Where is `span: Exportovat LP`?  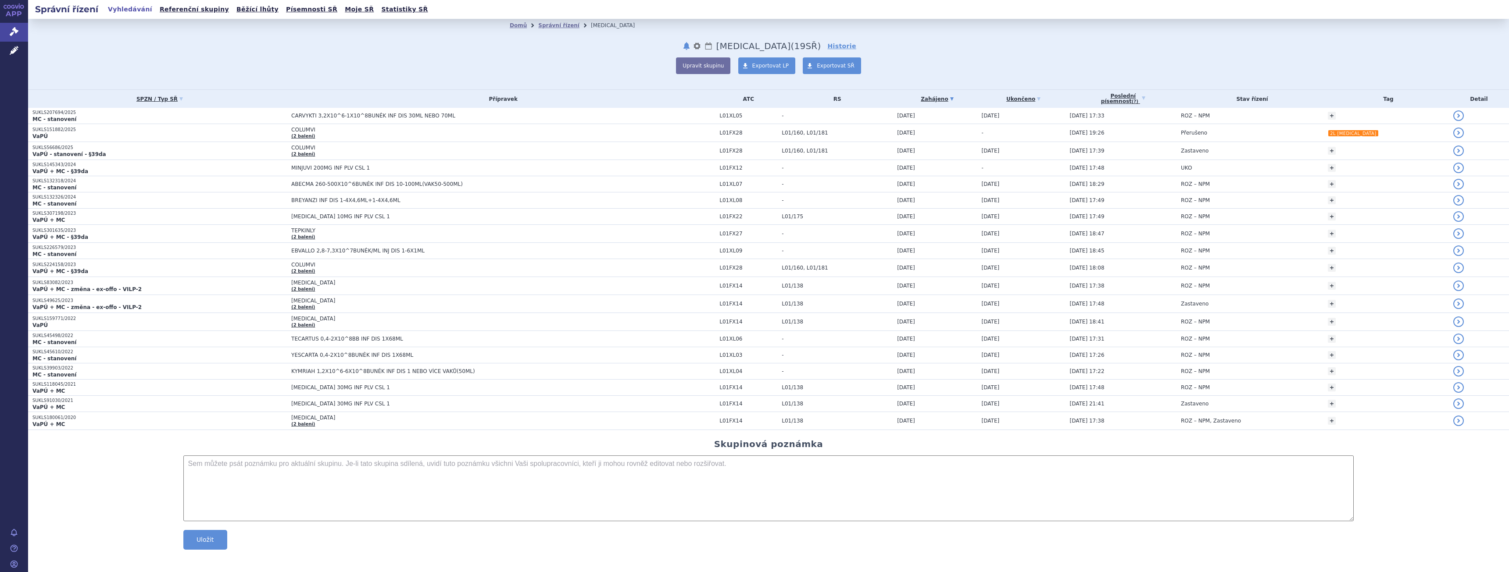 span: Exportovat LP is located at coordinates (771, 66).